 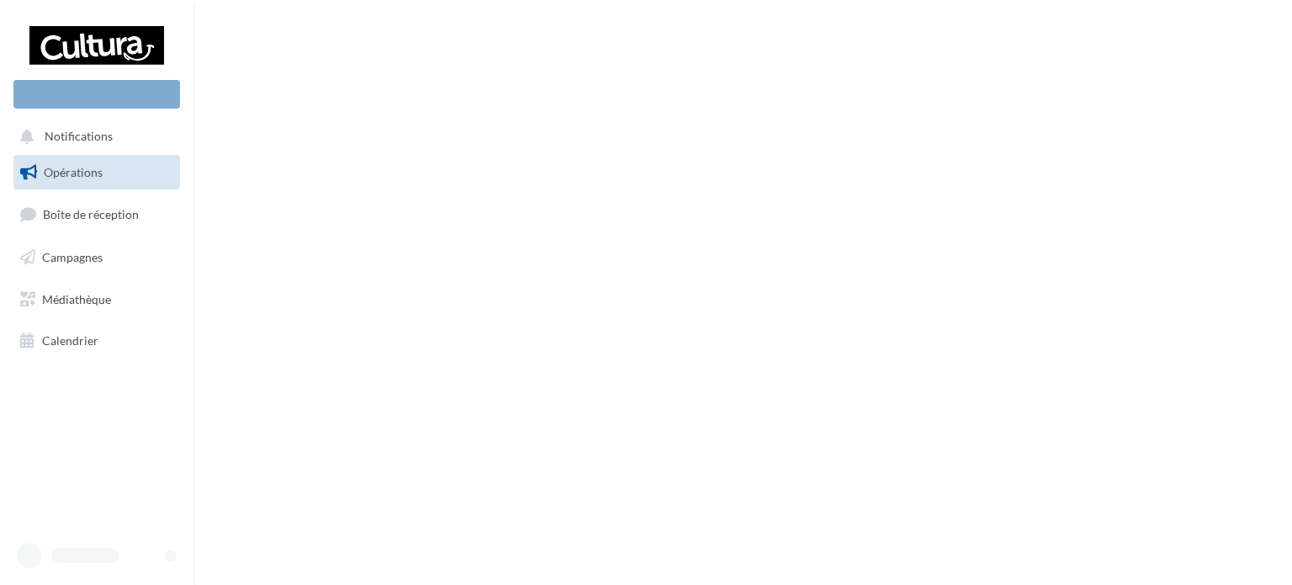 What do you see at coordinates (97, 341) in the screenshot?
I see `a: Calendrier` at bounding box center [97, 341].